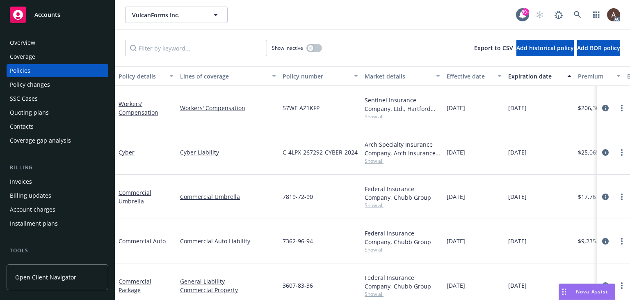 The image size is (630, 300). I want to click on a: Commercial Auto Liability, so click(228, 240).